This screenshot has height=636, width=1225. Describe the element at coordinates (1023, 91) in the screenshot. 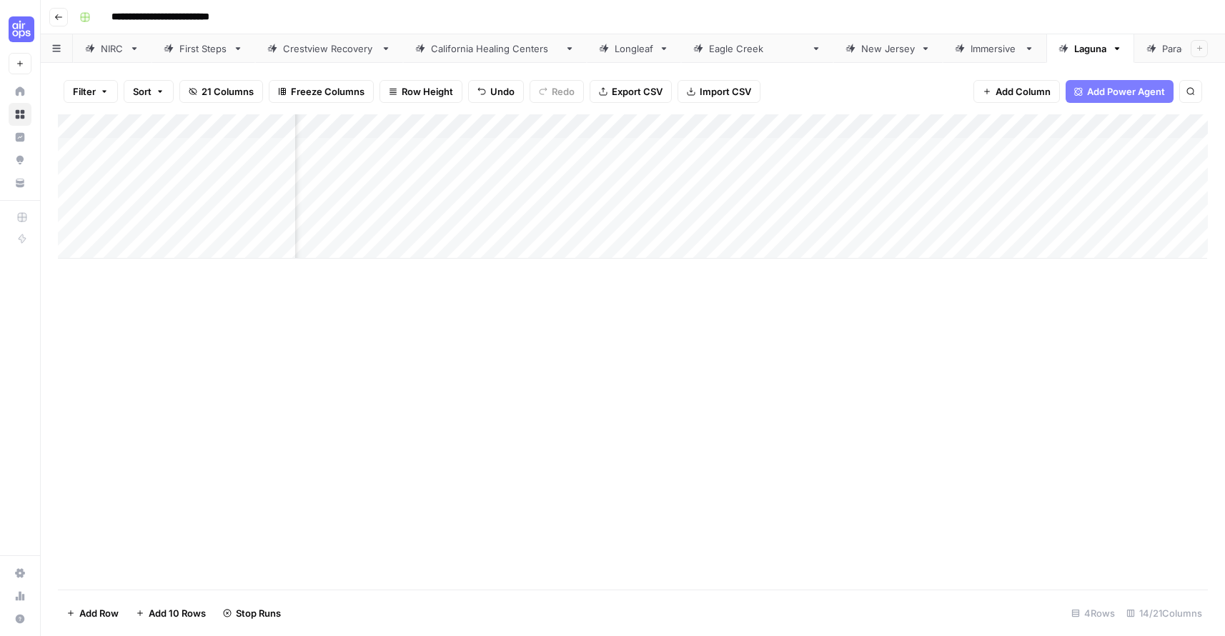

I see `span: Add Column` at that location.